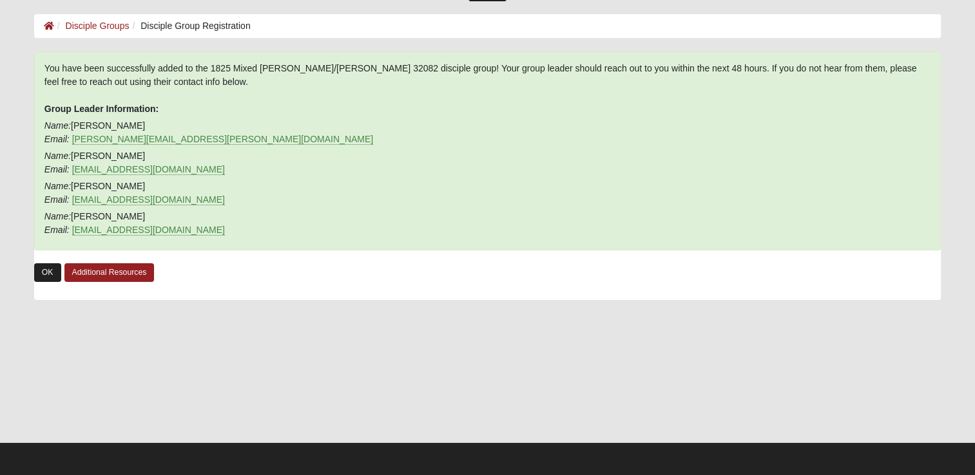 This screenshot has height=475, width=975. What do you see at coordinates (97, 26) in the screenshot?
I see `a: Disciple Groups` at bounding box center [97, 26].